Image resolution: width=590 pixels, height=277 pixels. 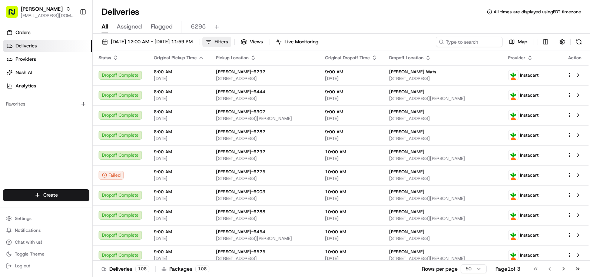 What do you see at coordinates (47, 33) in the screenshot?
I see `a: Orders` at bounding box center [47, 33].